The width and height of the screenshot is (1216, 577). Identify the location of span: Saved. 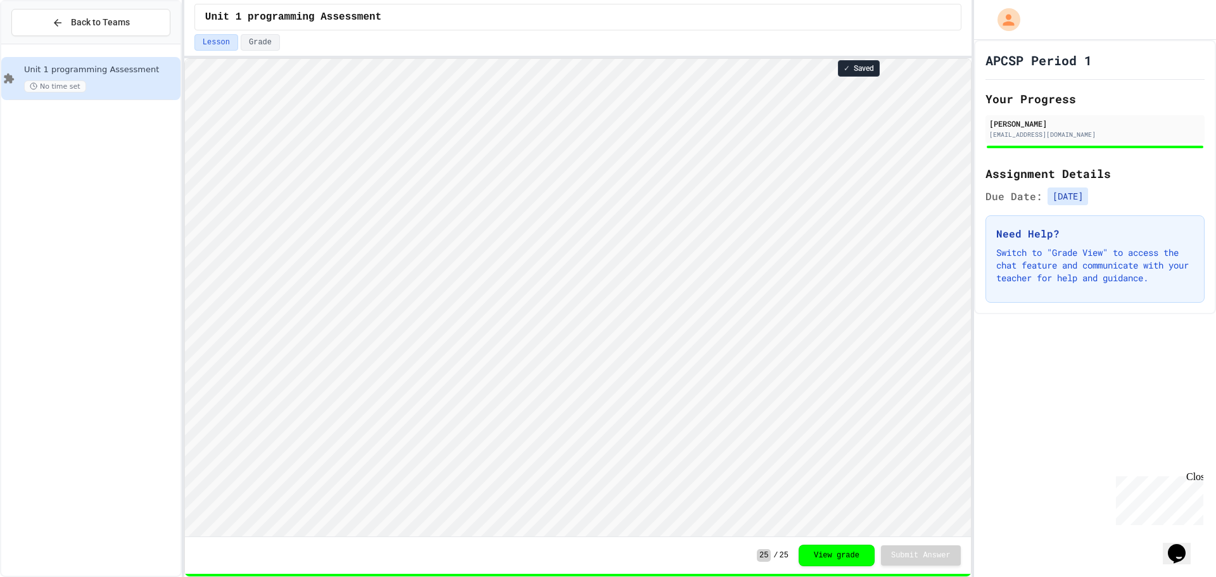
(864, 68).